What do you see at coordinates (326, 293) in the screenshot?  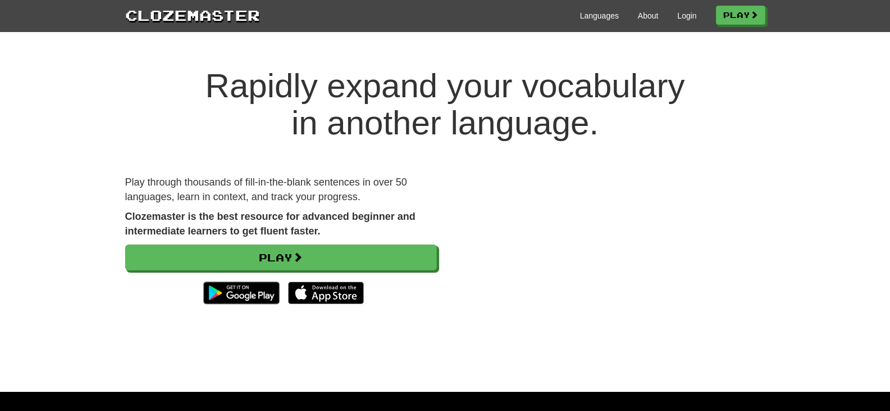 I see `img: Download_on_the_App_Store_Badge_US-UK_135x40-25178aeef6eb6b83b96f5f2d004eda3bffbb37122de64afbaef7...` at bounding box center [326, 293].